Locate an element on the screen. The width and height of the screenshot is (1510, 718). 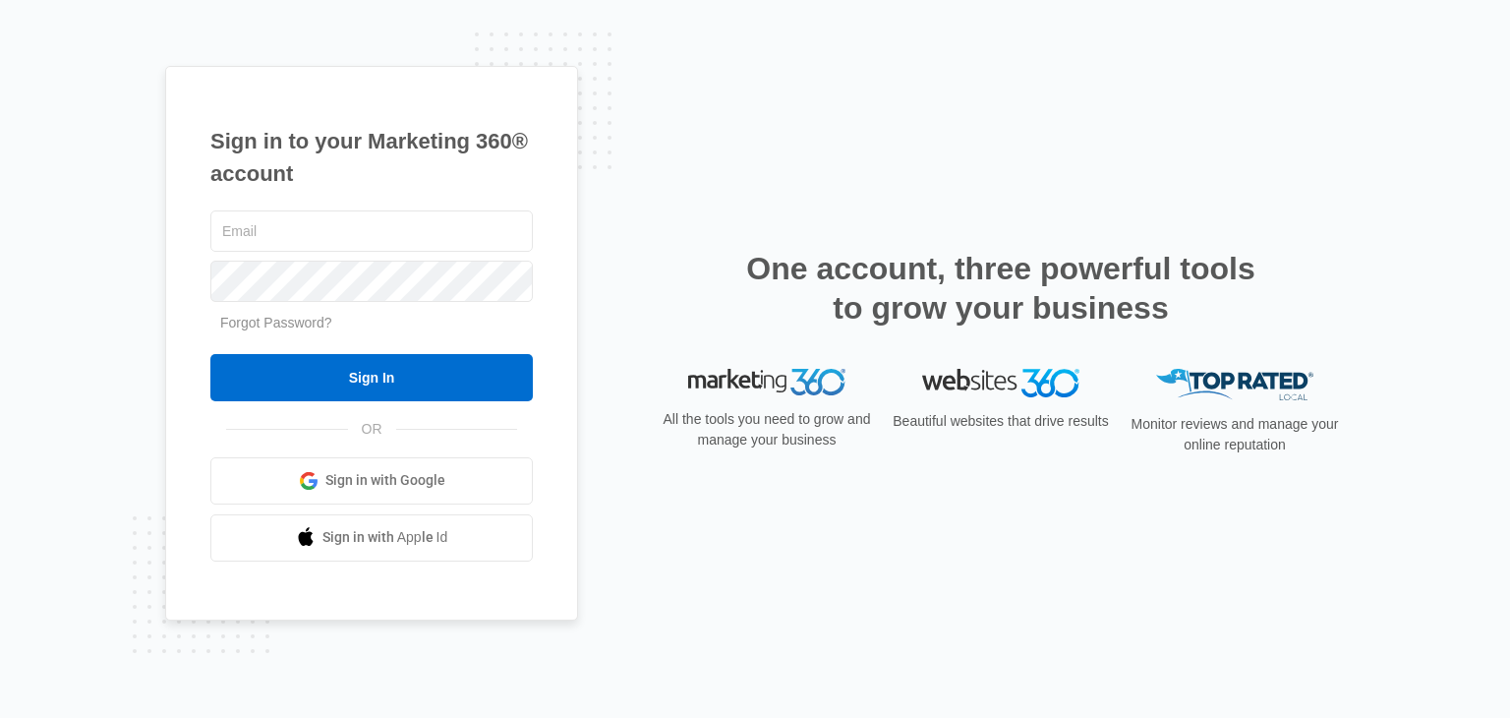
p: Monitor reviews and manage your online reputation is located at coordinates (1235, 435).